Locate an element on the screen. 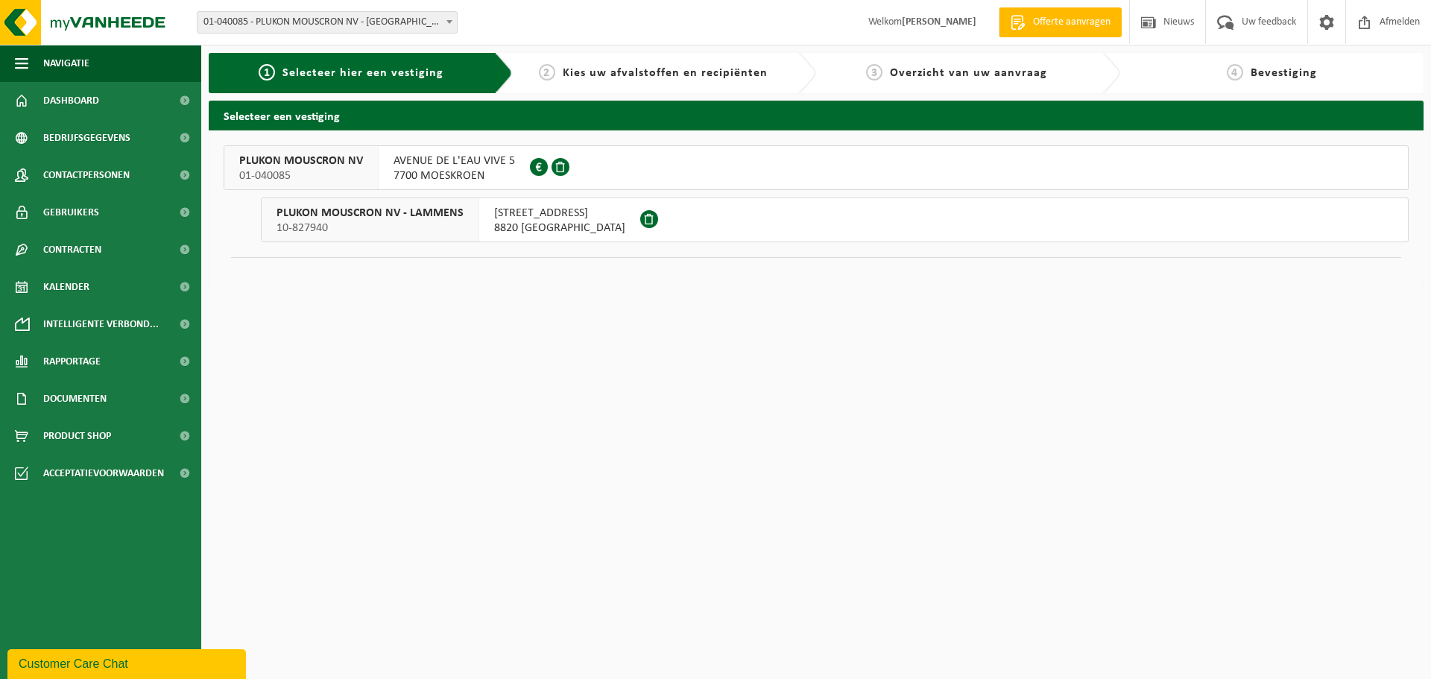  span: 7700 MOESKROEN is located at coordinates (454, 176).